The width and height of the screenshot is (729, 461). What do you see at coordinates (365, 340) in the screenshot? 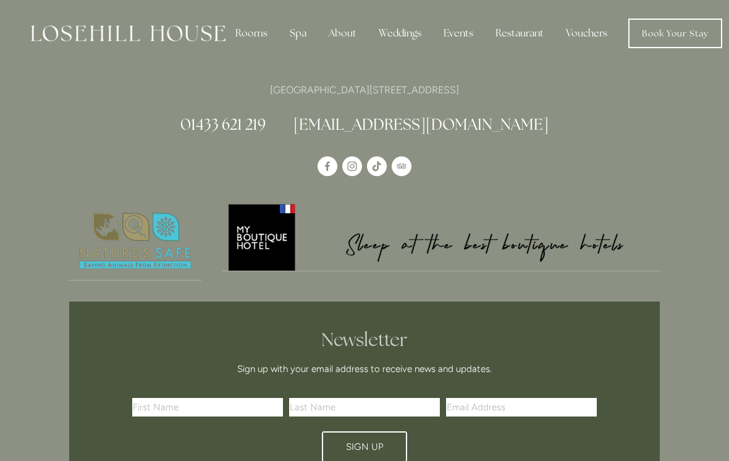
I see `h2: Newsletter` at bounding box center [365, 340].